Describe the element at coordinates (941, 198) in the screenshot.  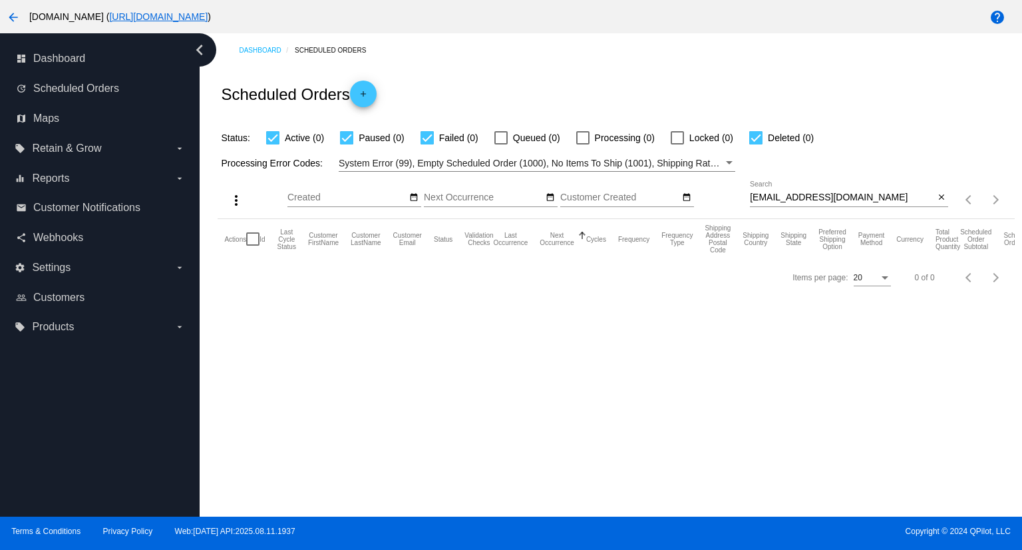
I see `button: Clear` at that location.